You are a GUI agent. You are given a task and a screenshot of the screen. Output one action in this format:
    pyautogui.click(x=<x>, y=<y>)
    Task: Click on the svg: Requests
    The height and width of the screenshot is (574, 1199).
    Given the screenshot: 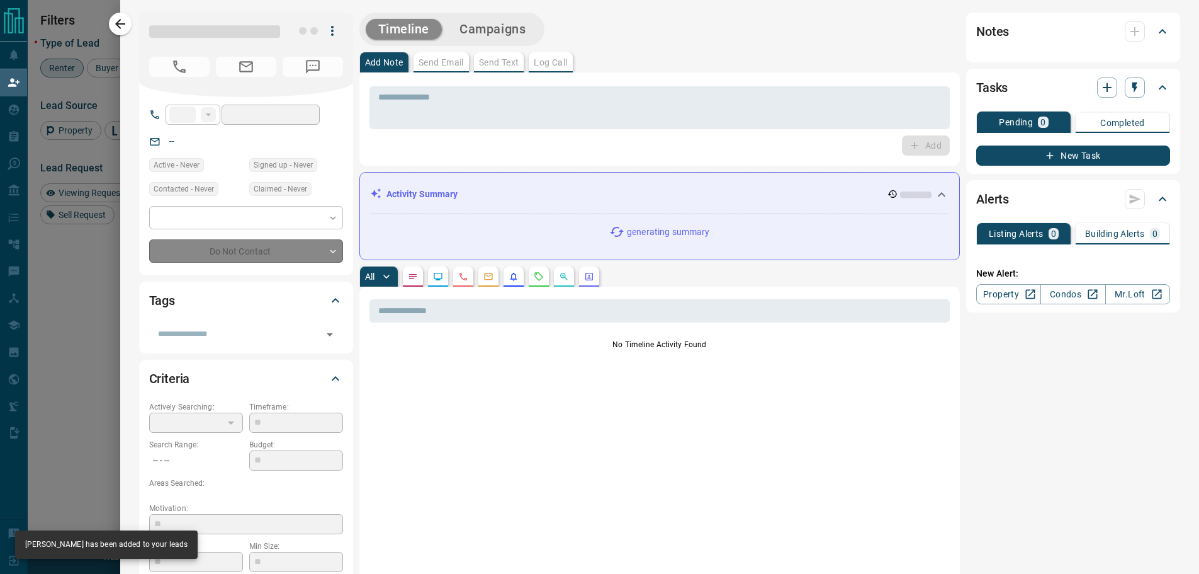 What is the action you would take?
    pyautogui.click(x=539, y=276)
    